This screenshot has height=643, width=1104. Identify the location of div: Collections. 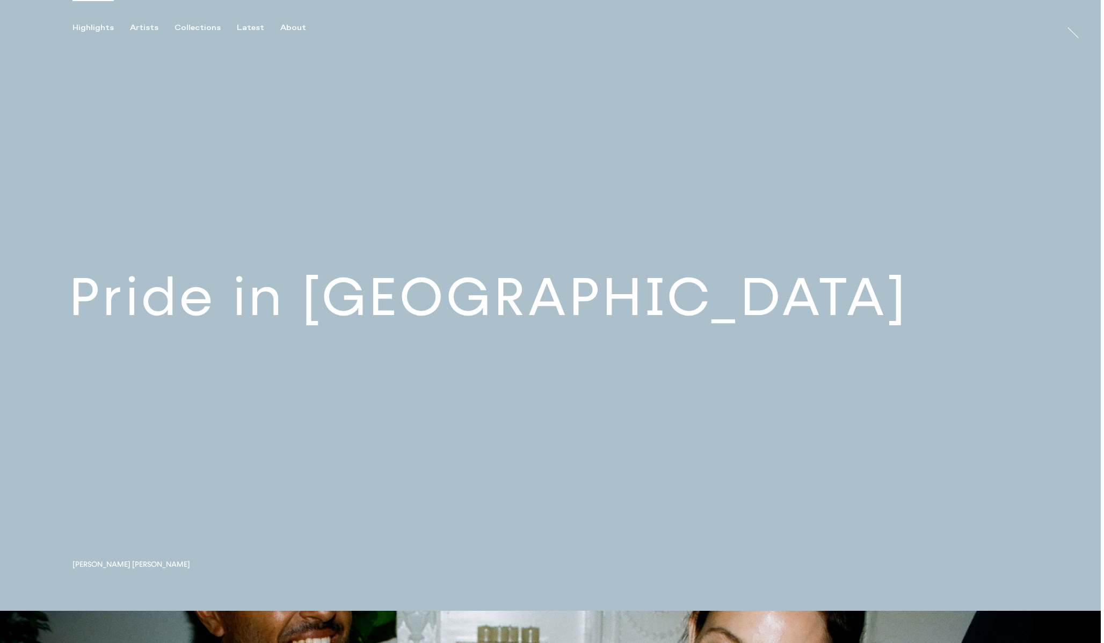
(198, 28).